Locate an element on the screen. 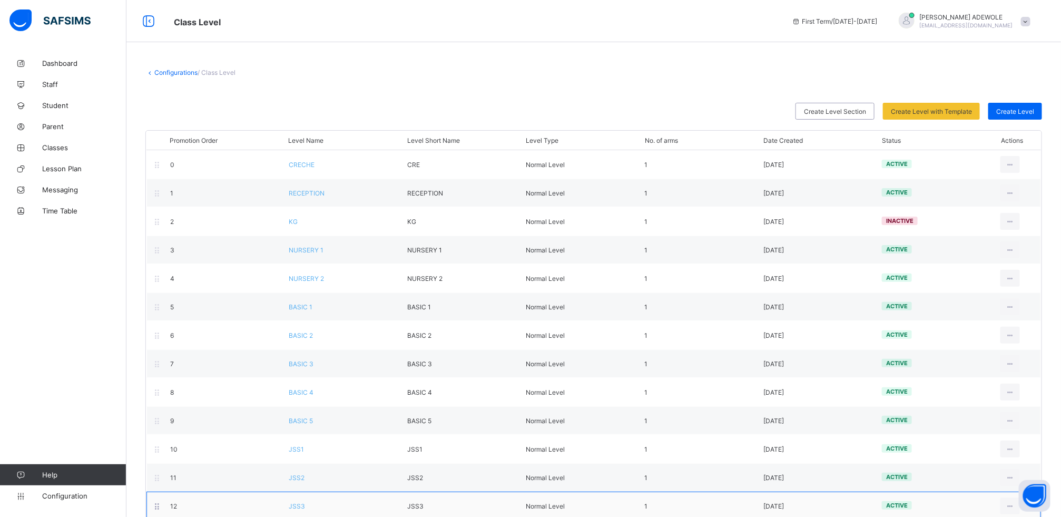 The image size is (1061, 517). div: Level Type is located at coordinates (577, 140).